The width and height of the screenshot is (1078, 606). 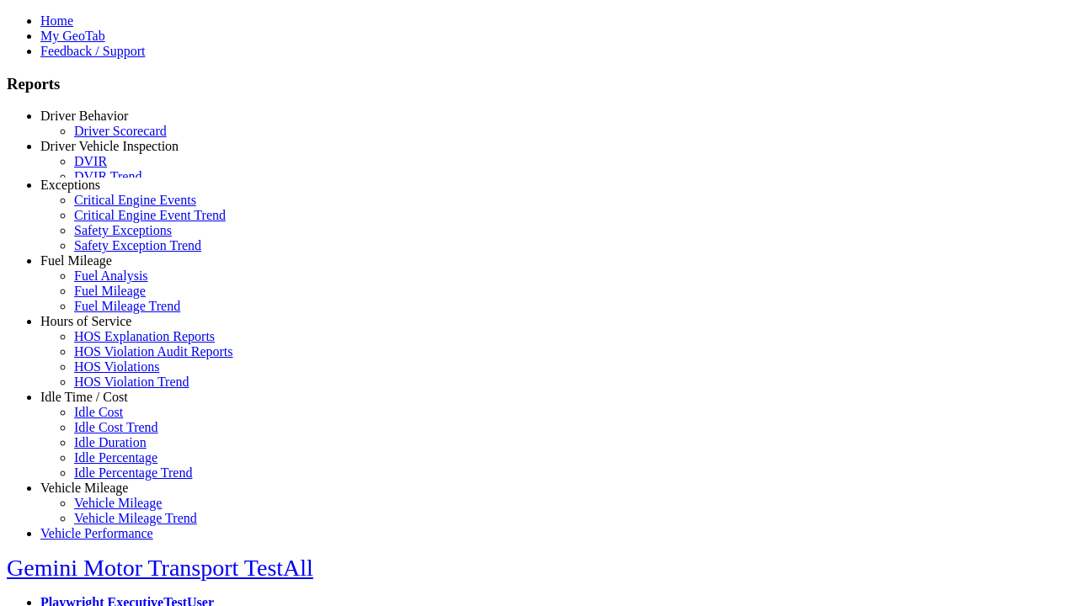 What do you see at coordinates (111, 275) in the screenshot?
I see `a: Fuel Analysis` at bounding box center [111, 275].